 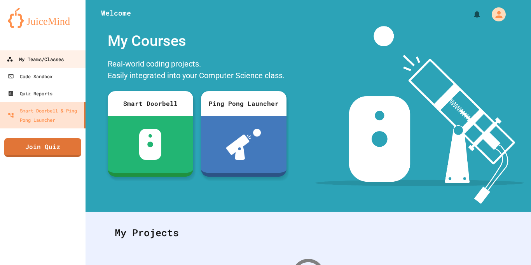 What do you see at coordinates (308, 233) in the screenshot?
I see `div: My Projects` at bounding box center [308, 233].